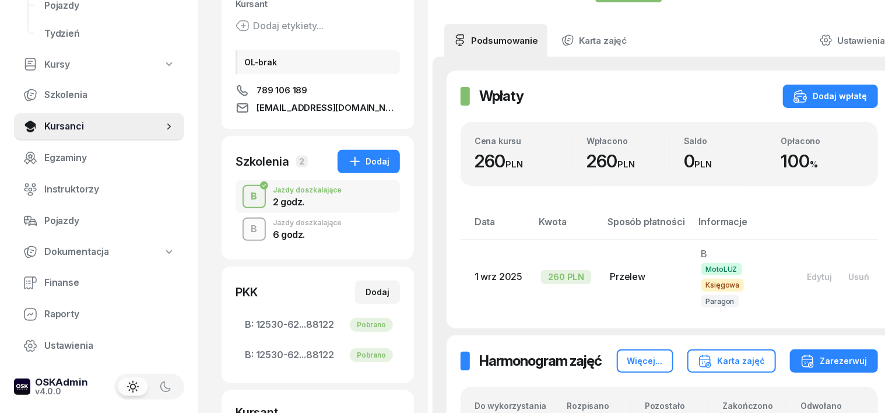 This screenshot has height=413, width=885. Describe the element at coordinates (247, 292) in the screenshot. I see `div: PKK` at that location.